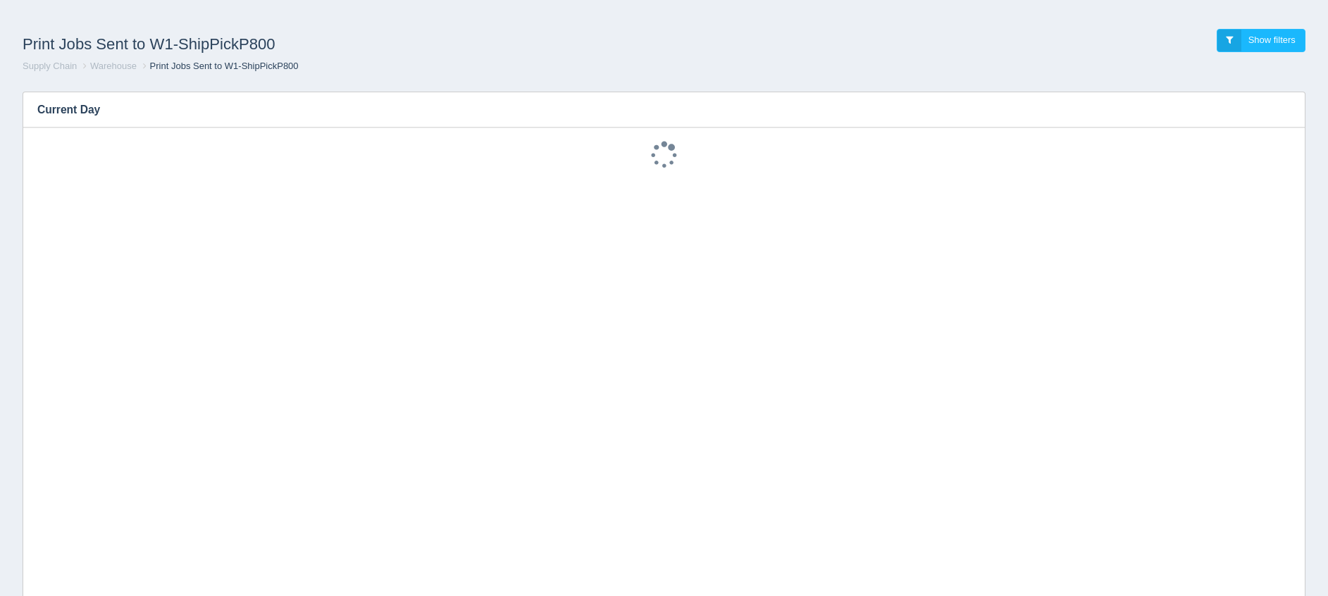 This screenshot has width=1328, height=596. What do you see at coordinates (1261, 40) in the screenshot?
I see `a: Show filters` at bounding box center [1261, 40].